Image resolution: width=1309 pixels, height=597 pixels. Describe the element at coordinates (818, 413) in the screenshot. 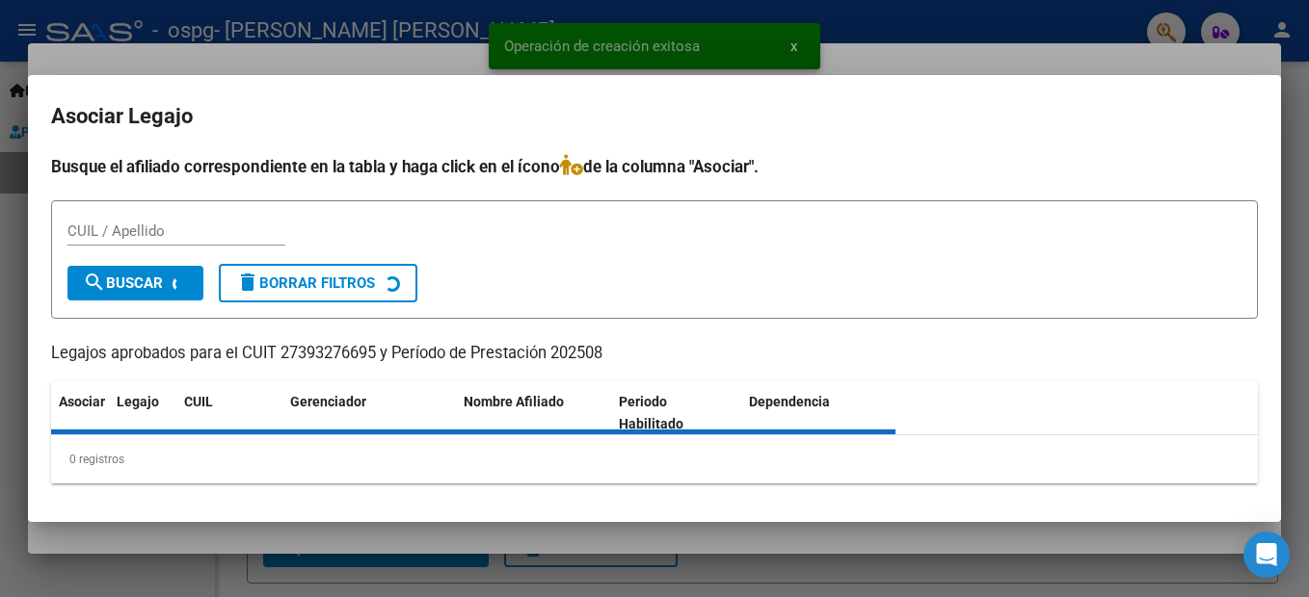

I see `datatable-header-cell: Dependencia` at that location.